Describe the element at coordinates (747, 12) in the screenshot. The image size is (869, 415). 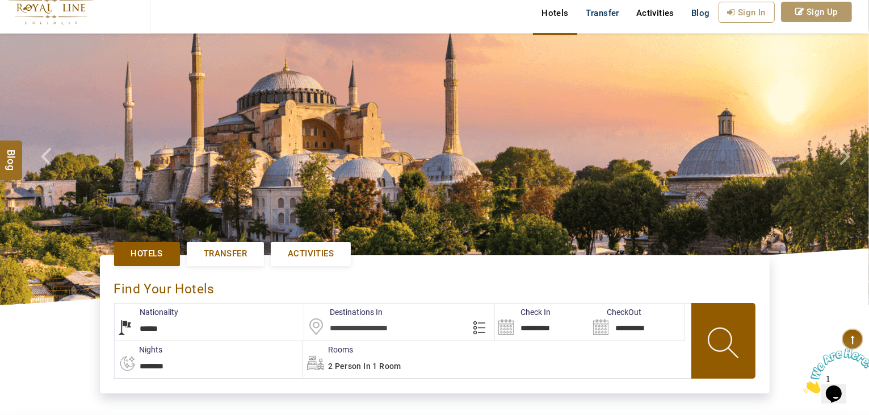
I see `a: Sign In` at that location.